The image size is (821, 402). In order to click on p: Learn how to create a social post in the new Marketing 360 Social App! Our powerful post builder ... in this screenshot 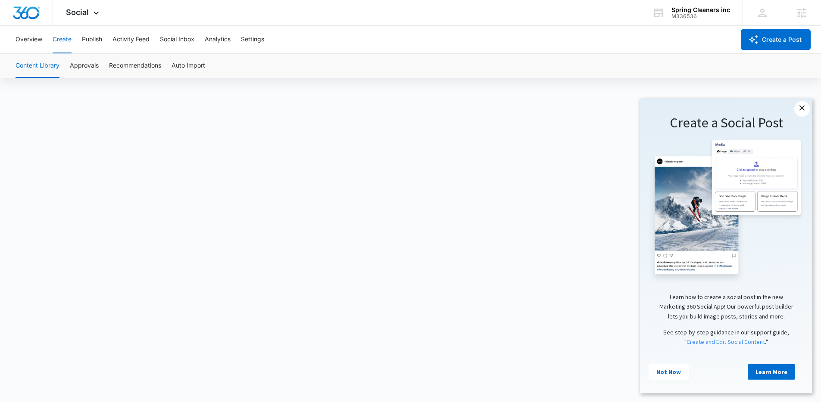, I will do `click(86, 208)`.